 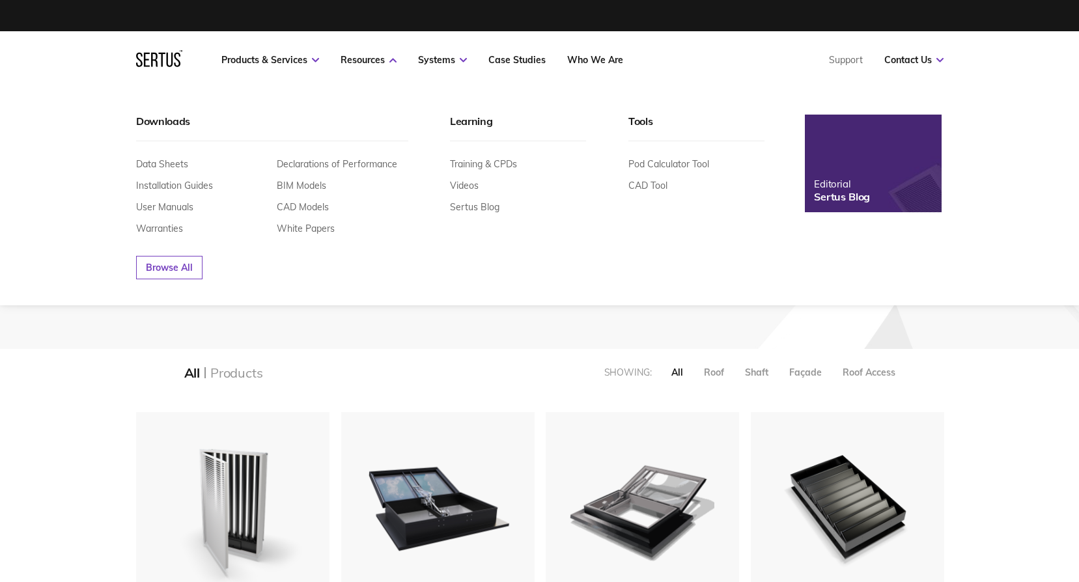 I want to click on a: Declarations of Performance, so click(x=337, y=164).